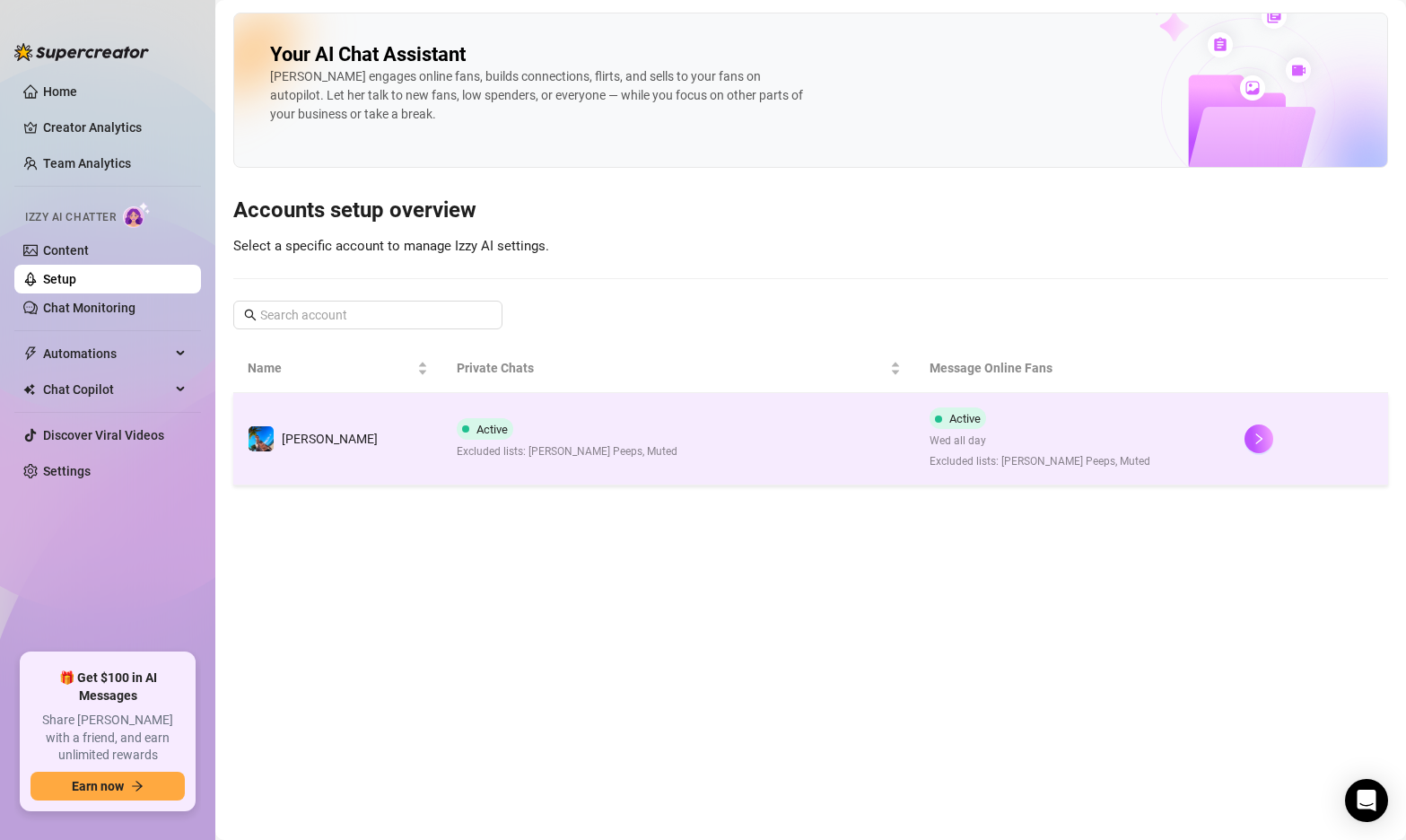 This screenshot has width=1406, height=840. Describe the element at coordinates (108, 787) in the screenshot. I see `button: Earn nowarrow-right` at that location.